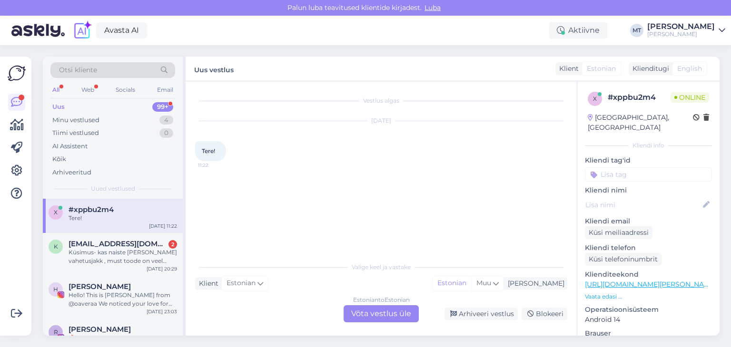 This screenshot has width=731, height=347. What do you see at coordinates (163, 107) in the screenshot?
I see `div: 99+` at bounding box center [163, 107].